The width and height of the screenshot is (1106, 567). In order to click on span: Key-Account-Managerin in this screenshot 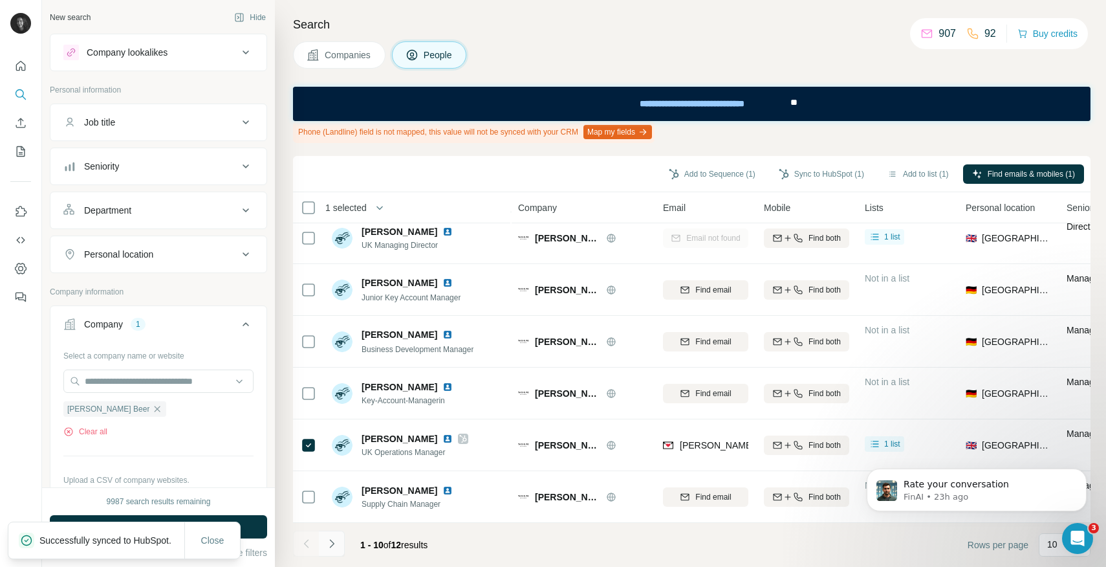, I will do `click(410, 400)`.